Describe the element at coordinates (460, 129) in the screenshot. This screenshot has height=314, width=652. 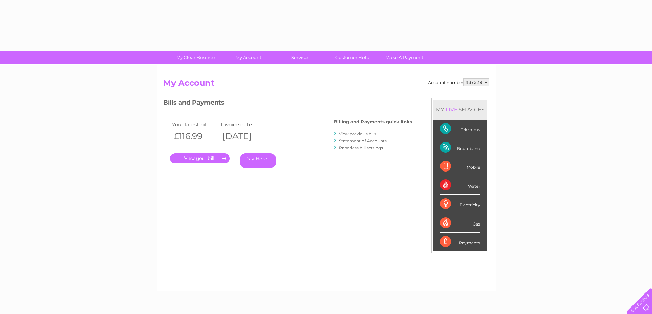
I see `div: Telecoms` at that location.